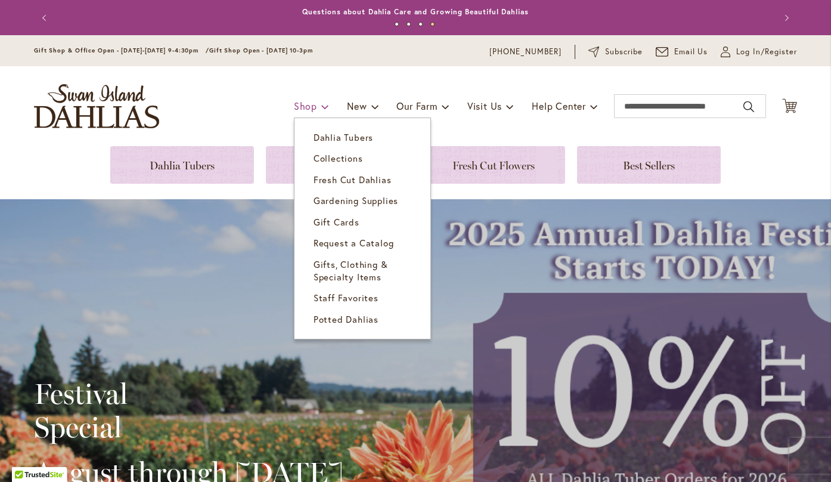 The height and width of the screenshot is (482, 831). I want to click on span: Dahlia Tubers, so click(343, 137).